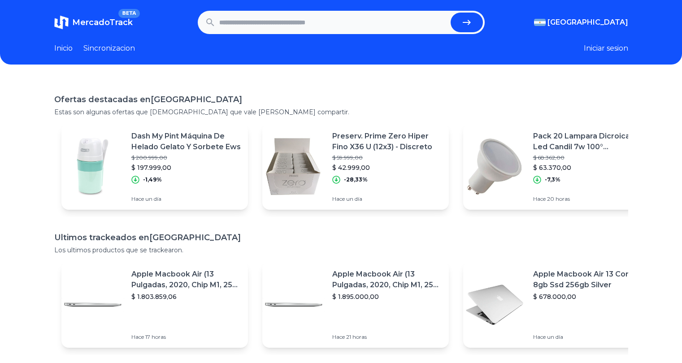 This screenshot has width=682, height=363. Describe the element at coordinates (341, 250) in the screenshot. I see `p: Los ultimos productos que se trackearon.` at that location.